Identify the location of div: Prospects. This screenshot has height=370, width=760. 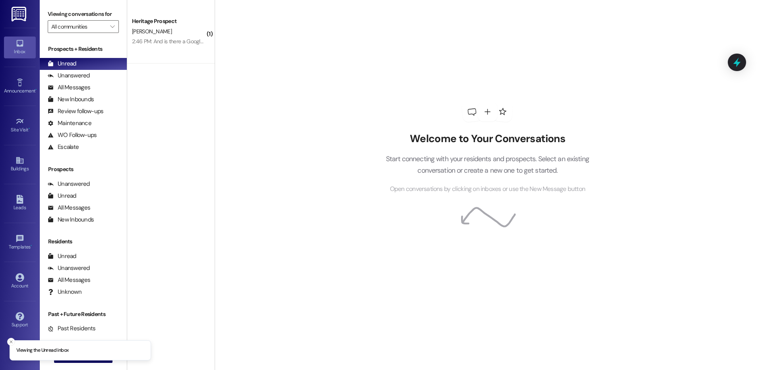
(83, 169).